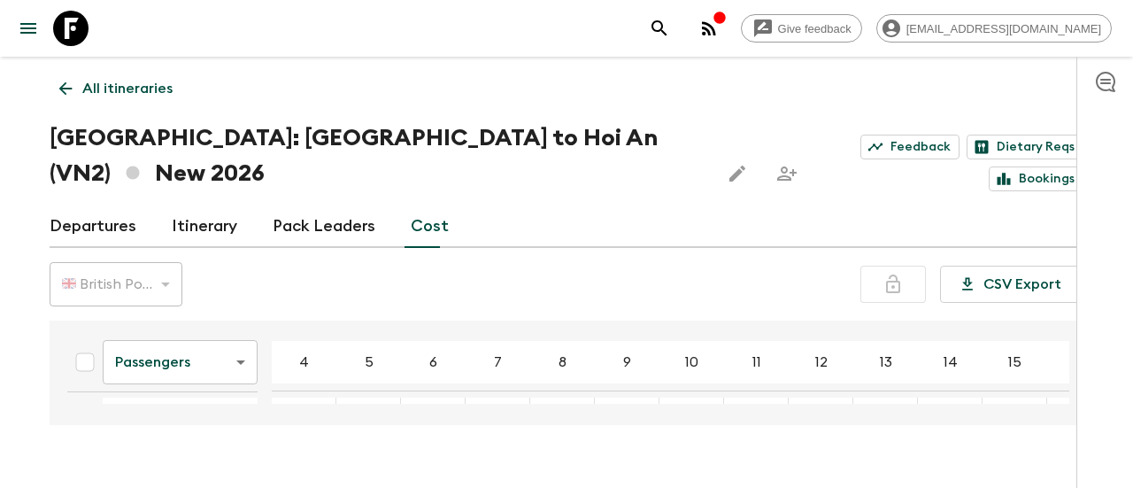 Image resolution: width=1133 pixels, height=488 pixels. Describe the element at coordinates (787, 174) in the screenshot. I see `span: Share this itinerary` at that location.